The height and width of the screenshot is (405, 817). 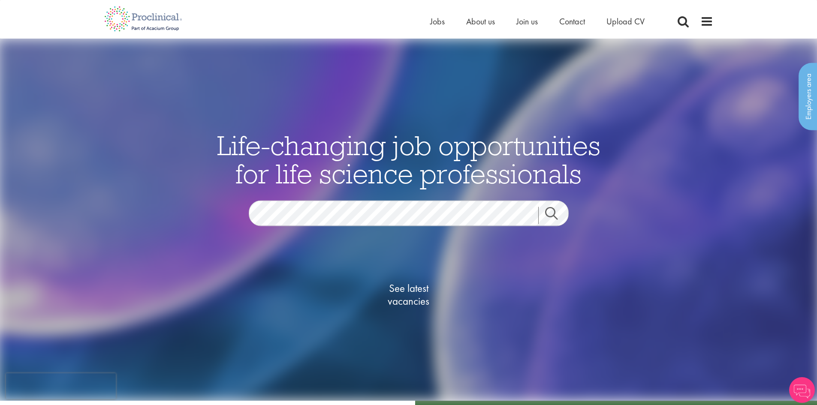 I want to click on img: Chatbot, so click(x=802, y=390).